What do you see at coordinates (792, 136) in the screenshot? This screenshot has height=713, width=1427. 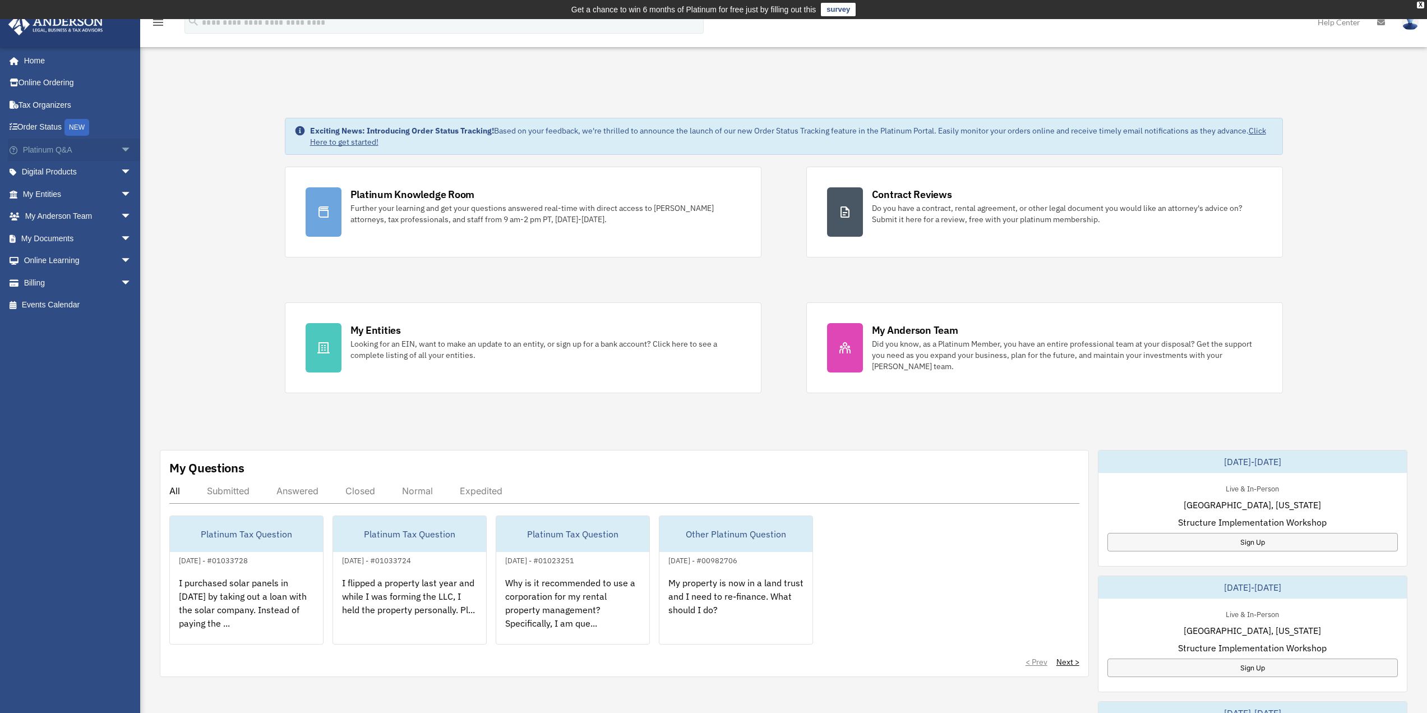 I see `div: Based on your feedback, we're thrilled to announce the launch of our new Order Status Tracking fe...` at bounding box center [792, 136].